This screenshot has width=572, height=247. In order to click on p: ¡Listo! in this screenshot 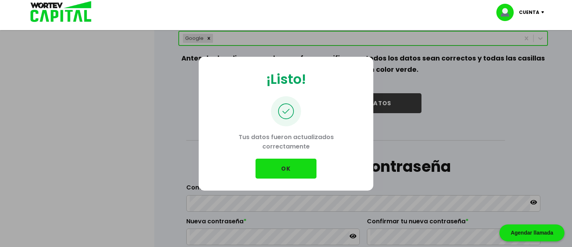, I will do `click(286, 79)`.